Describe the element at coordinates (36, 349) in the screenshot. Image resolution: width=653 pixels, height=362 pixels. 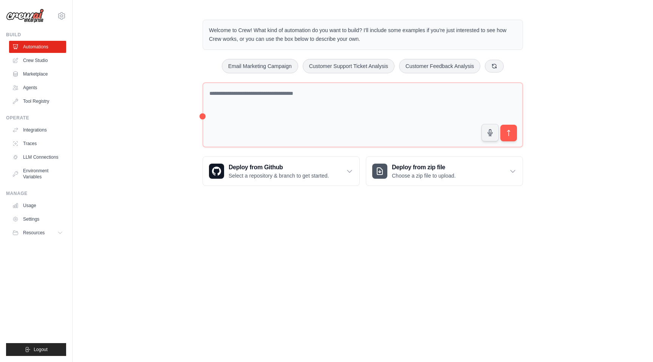
I see `button: Logout` at that location.